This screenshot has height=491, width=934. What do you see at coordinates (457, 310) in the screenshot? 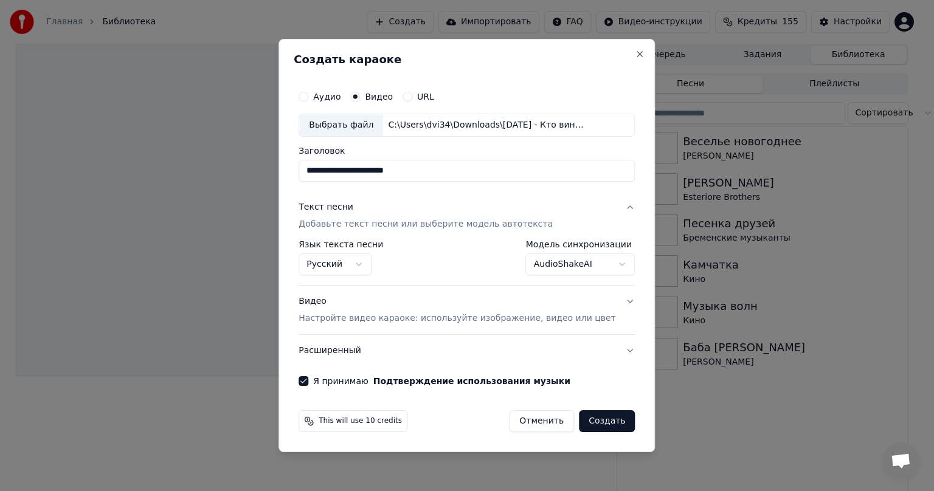
I see `div: Видео` at bounding box center [457, 310].